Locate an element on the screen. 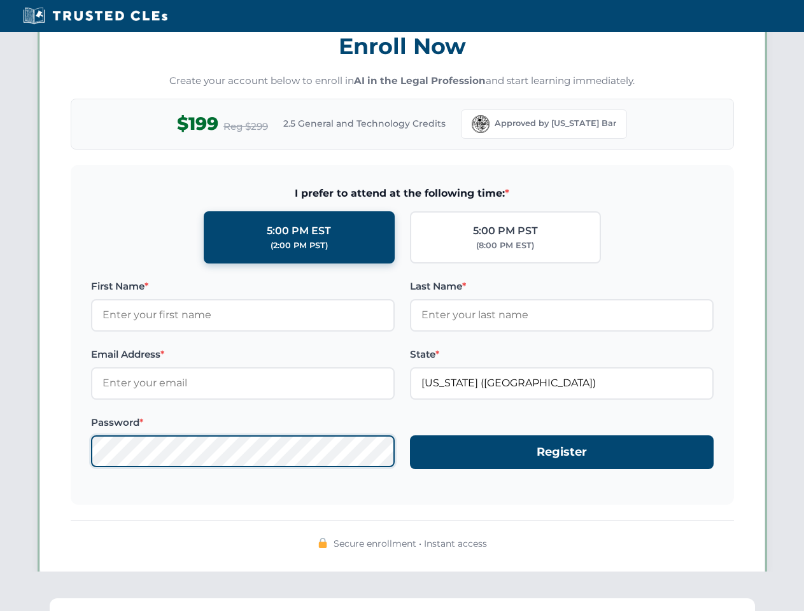  input: Florida (FL) is located at coordinates (562, 383).